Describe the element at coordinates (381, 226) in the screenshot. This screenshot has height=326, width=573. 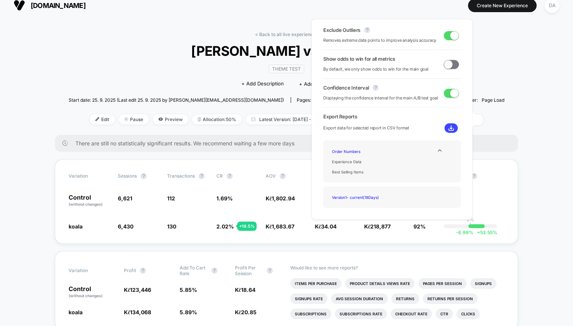
I see `span: 218,877` at that location.